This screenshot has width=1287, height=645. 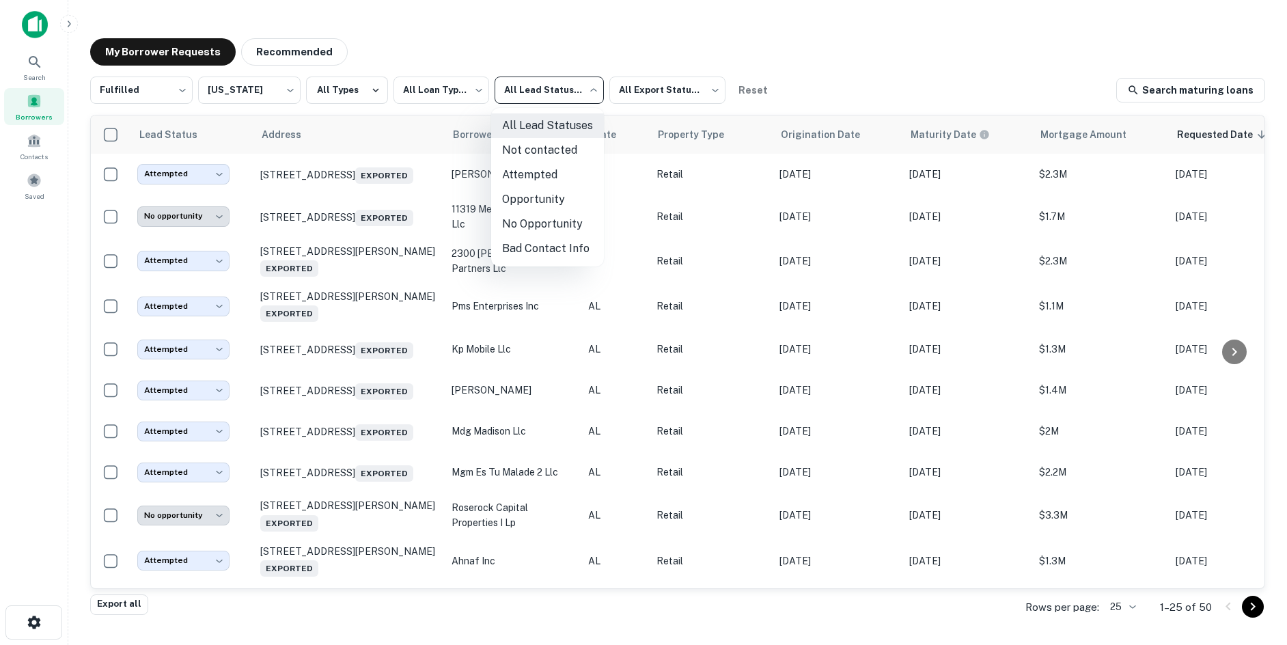 What do you see at coordinates (547, 175) in the screenshot?
I see `li: Attempted` at bounding box center [547, 175].